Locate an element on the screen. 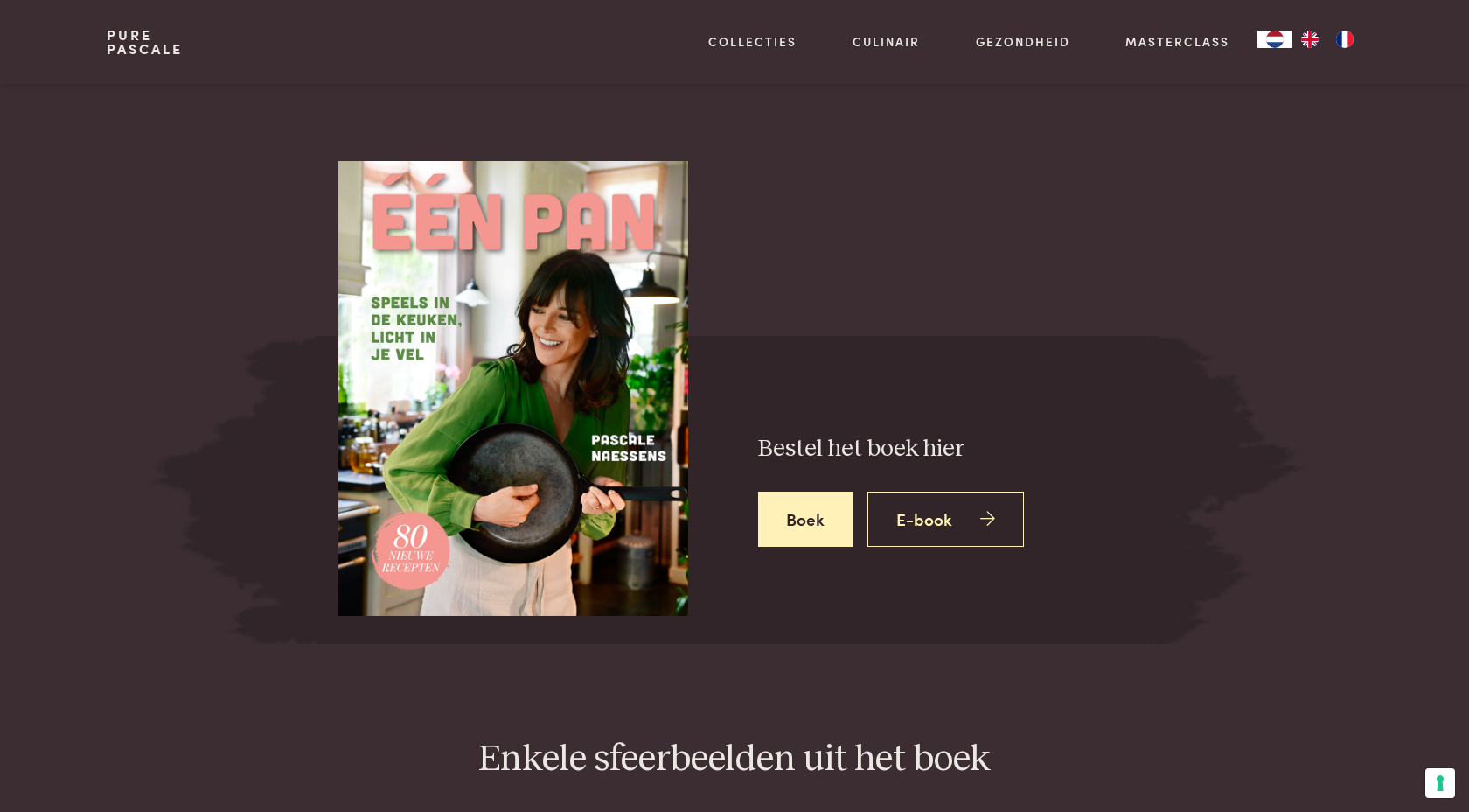 The height and width of the screenshot is (812, 1469). a: EN is located at coordinates (1310, 39).